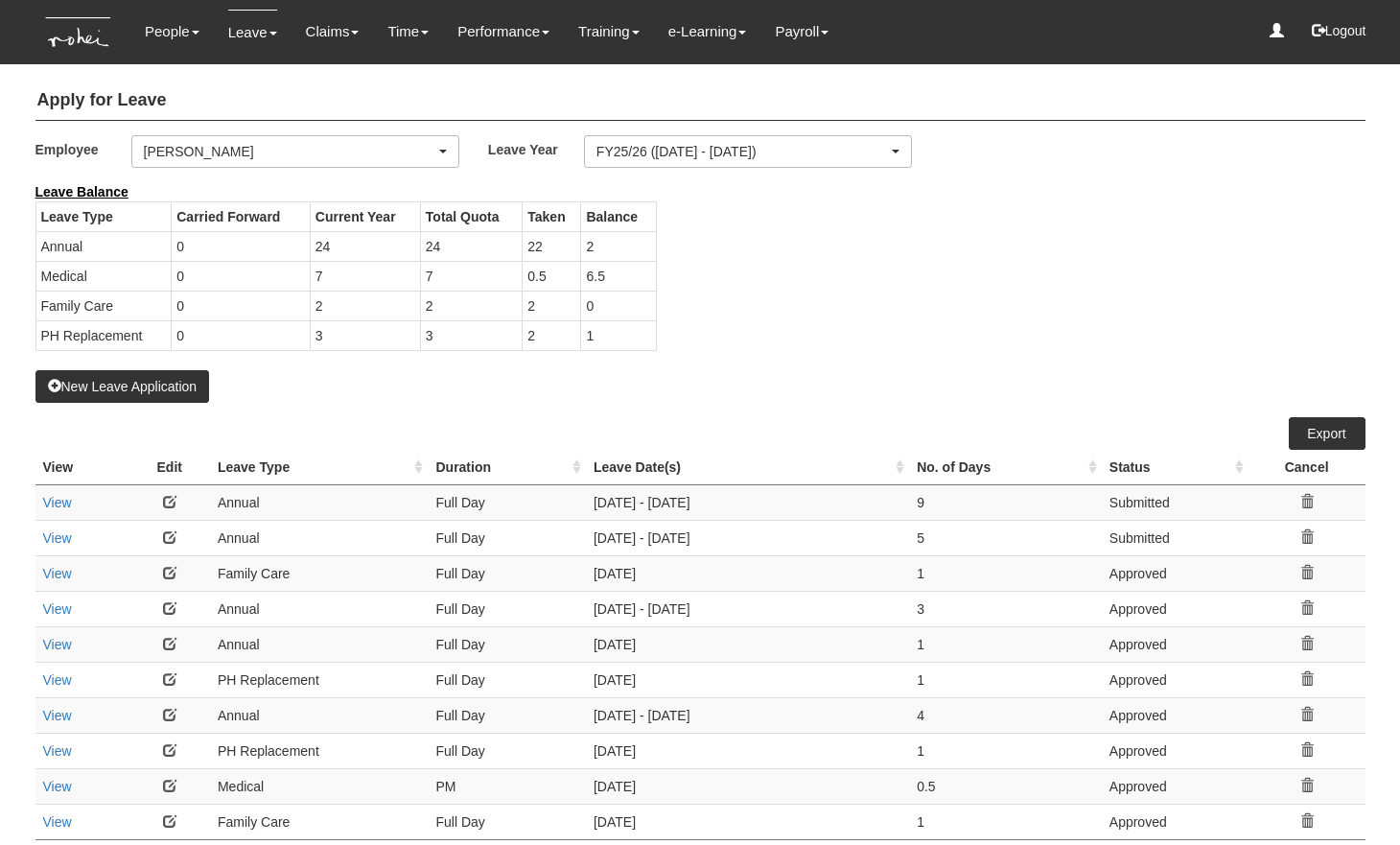 Image resolution: width=1400 pixels, height=845 pixels. I want to click on button: New Leave Application, so click(122, 386).